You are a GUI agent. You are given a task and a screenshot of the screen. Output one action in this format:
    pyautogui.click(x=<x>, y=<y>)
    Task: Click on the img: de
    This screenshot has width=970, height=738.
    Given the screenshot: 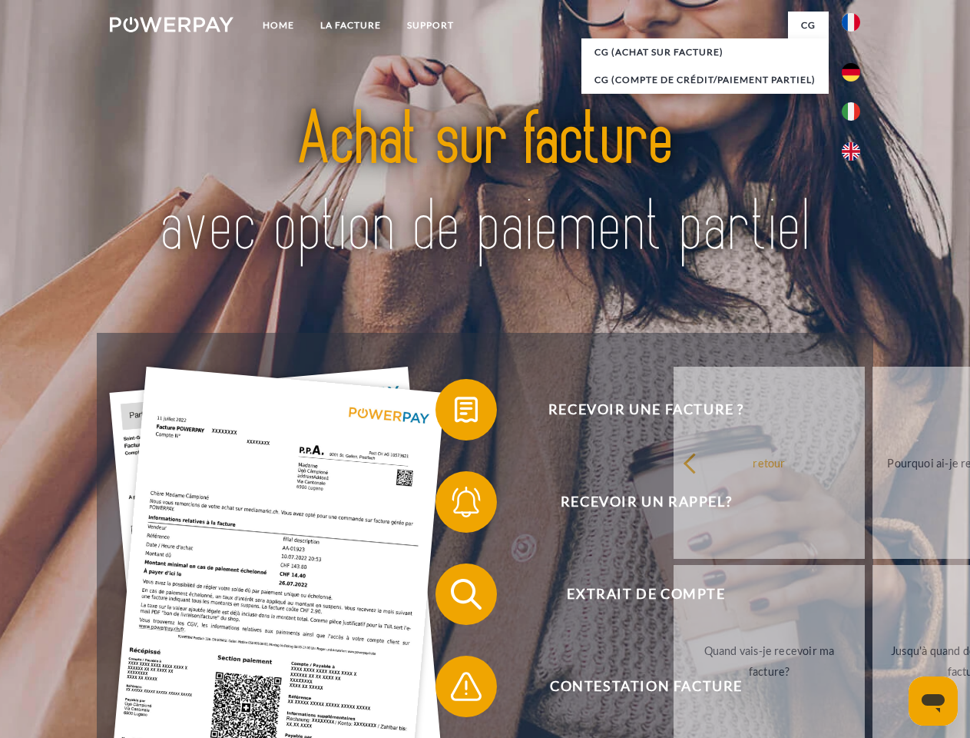 What is the action you would take?
    pyautogui.click(x=851, y=72)
    